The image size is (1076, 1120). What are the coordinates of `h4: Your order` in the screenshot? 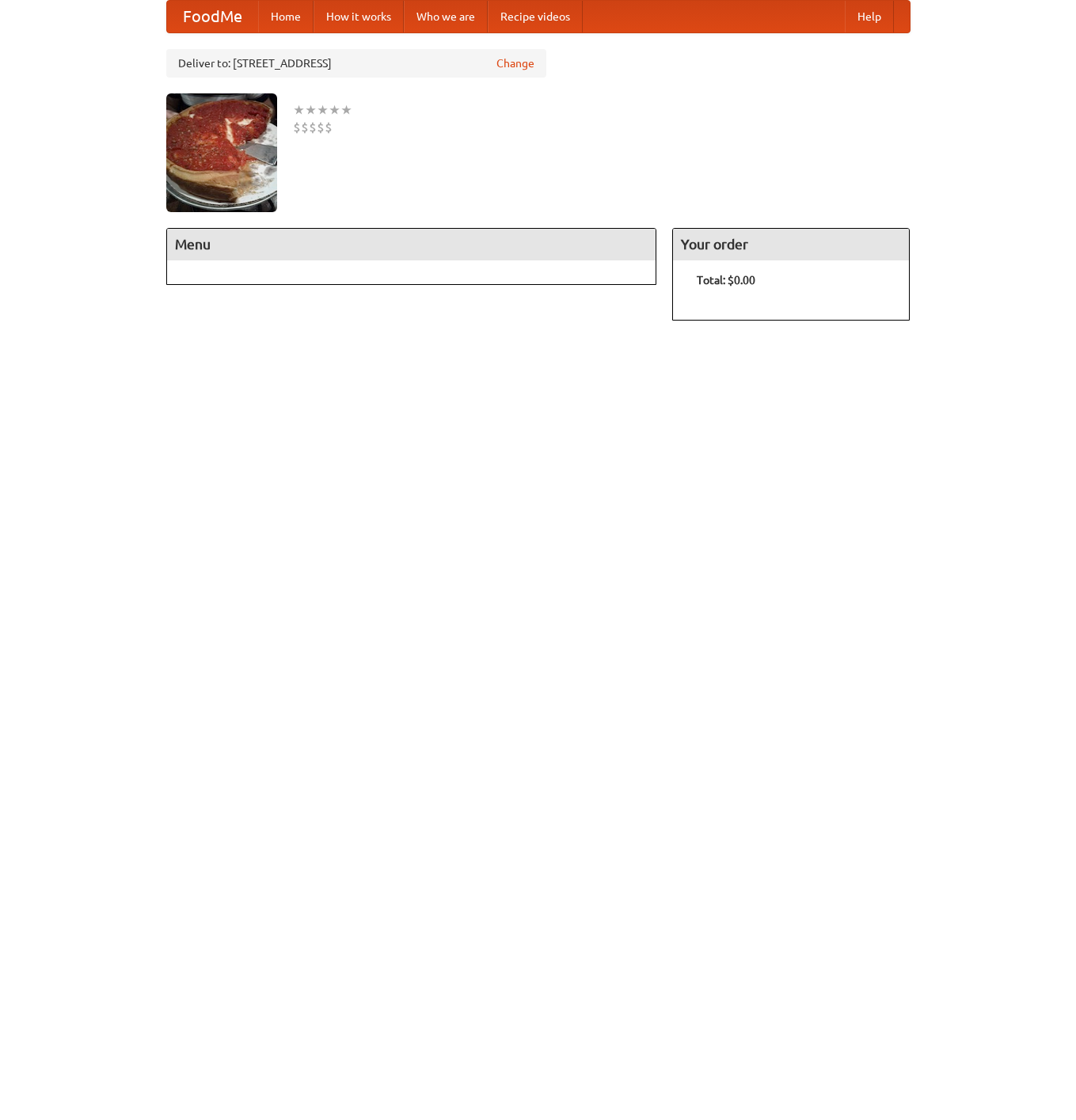 It's located at (790, 245).